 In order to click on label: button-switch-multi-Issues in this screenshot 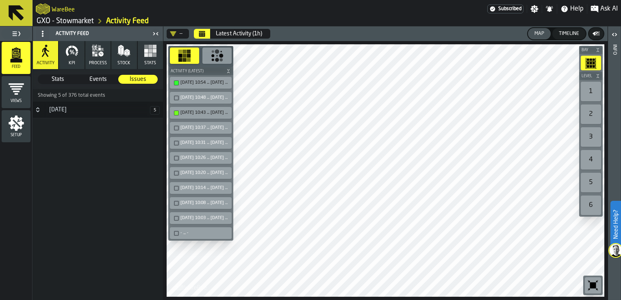, I will do `click(138, 79)`.